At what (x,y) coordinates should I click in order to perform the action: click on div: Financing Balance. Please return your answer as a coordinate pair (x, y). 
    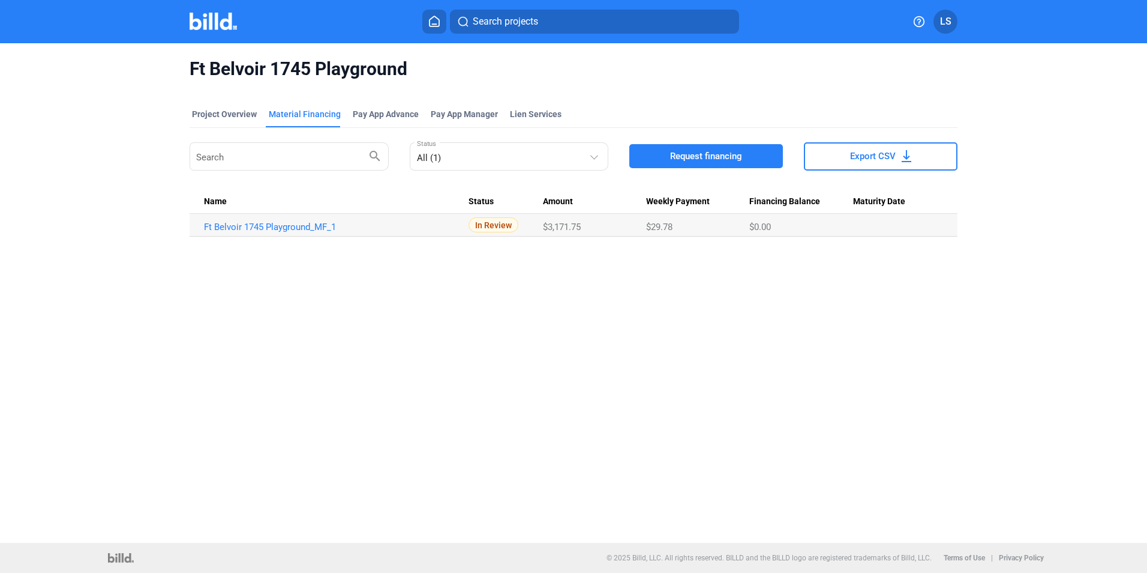
    Looking at the image, I should click on (801, 202).